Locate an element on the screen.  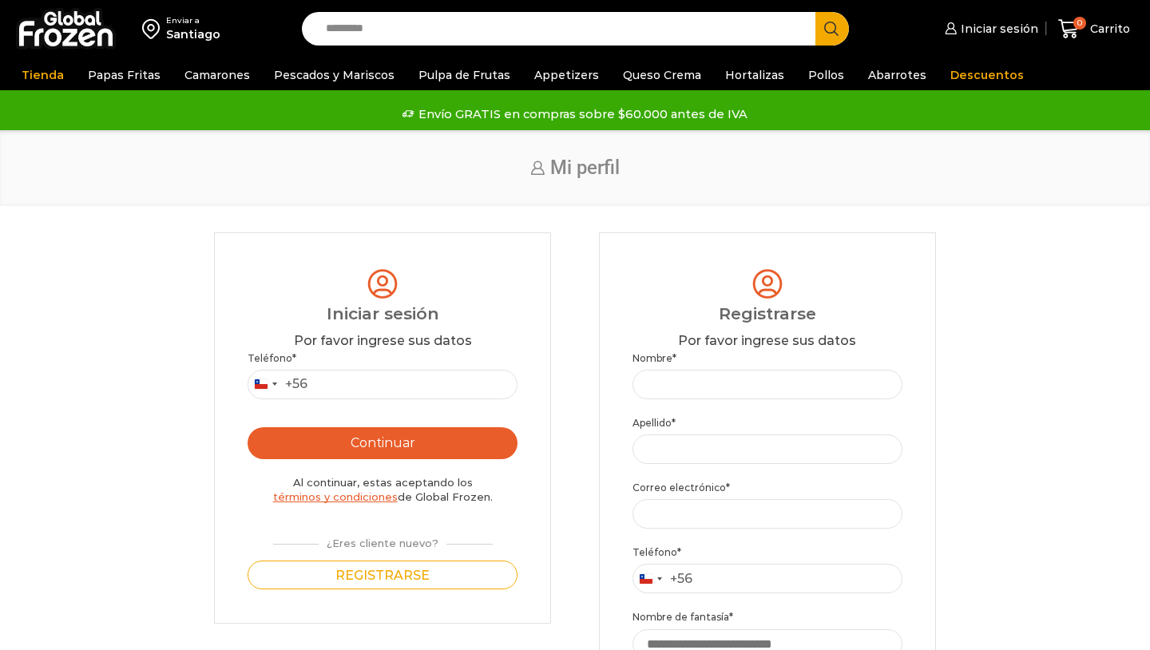
div: Enviar a is located at coordinates (193, 21).